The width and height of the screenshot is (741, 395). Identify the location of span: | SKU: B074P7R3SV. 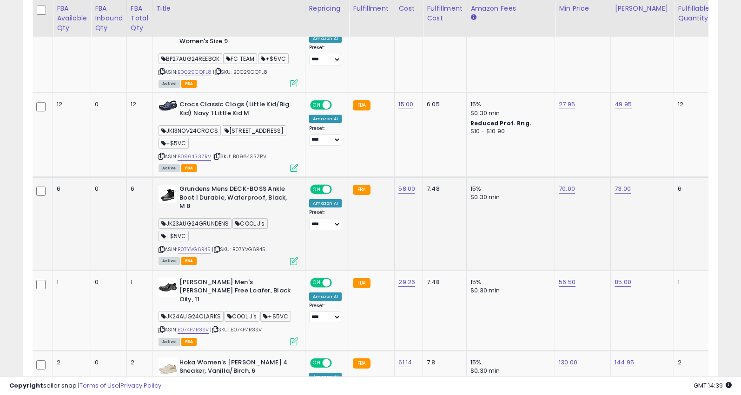
(236, 330).